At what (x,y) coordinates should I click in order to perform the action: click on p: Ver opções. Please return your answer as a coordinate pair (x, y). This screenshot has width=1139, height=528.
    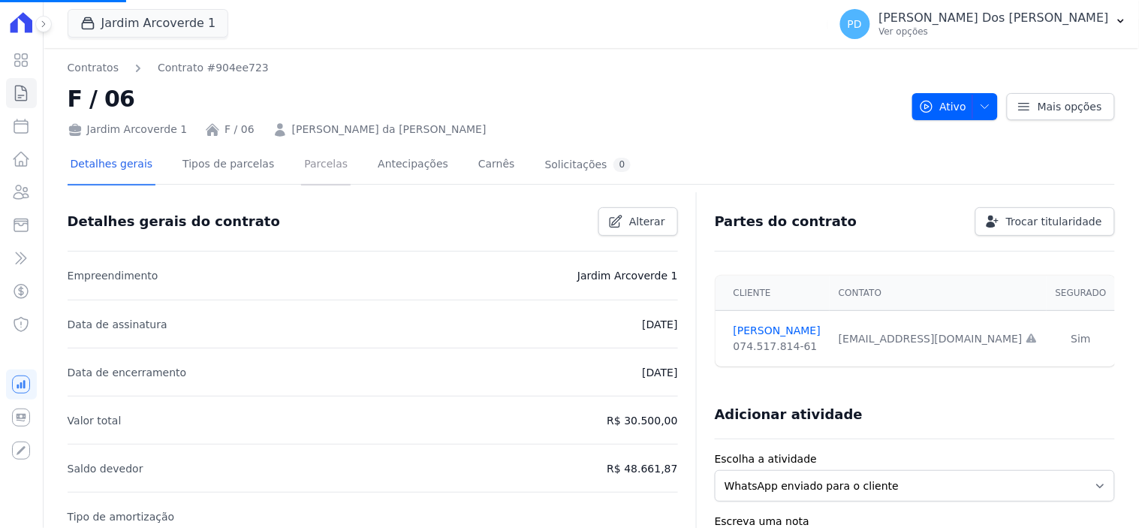
    Looking at the image, I should click on (994, 32).